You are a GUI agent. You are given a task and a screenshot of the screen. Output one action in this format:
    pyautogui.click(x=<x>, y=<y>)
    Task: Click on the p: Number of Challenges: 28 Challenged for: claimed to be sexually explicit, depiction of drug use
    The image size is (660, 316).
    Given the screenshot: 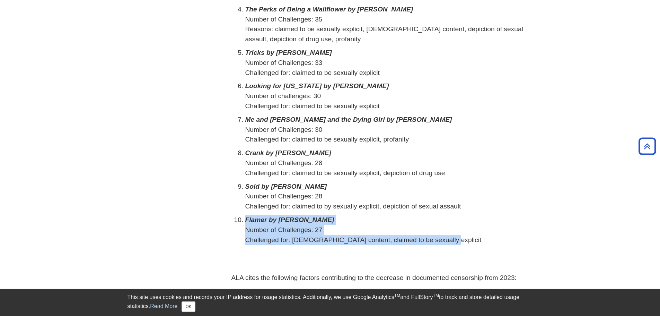 What is the action you would take?
    pyautogui.click(x=389, y=168)
    